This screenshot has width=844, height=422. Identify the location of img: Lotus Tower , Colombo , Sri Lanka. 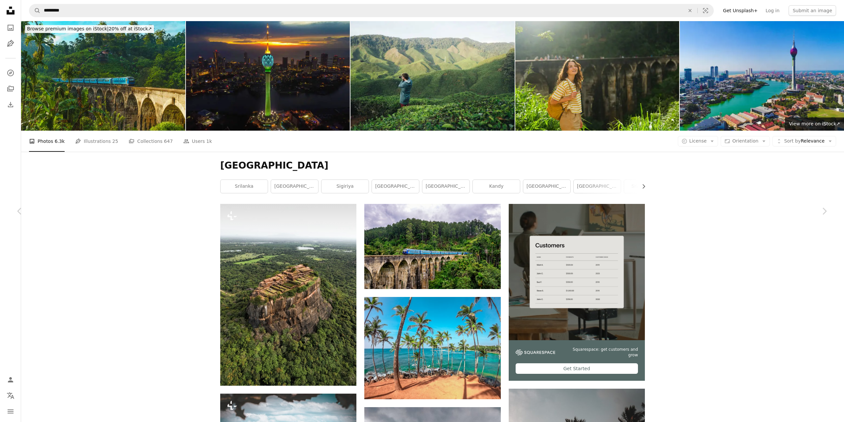
(268, 76).